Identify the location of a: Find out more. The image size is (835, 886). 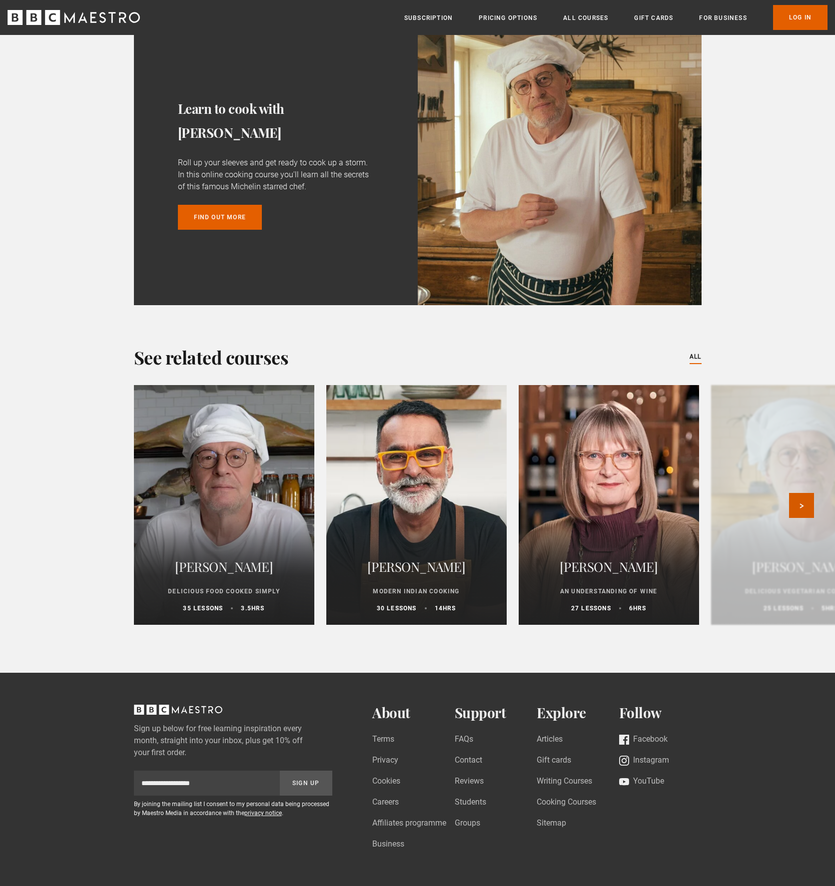
(220, 217).